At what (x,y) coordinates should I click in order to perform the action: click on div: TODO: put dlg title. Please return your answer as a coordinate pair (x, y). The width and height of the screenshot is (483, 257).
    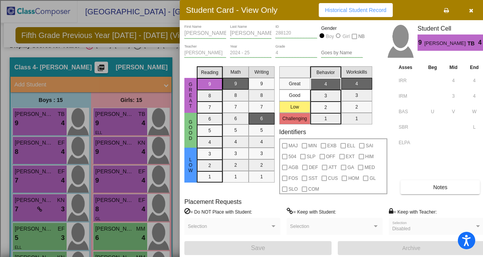
    Looking at the image, I should click on (241, 139).